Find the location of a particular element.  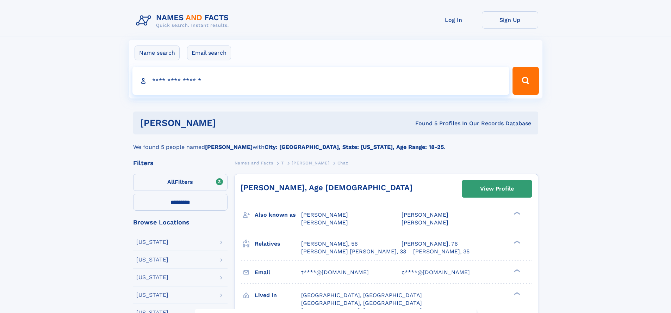

button: Search Button is located at coordinates (526, 81).